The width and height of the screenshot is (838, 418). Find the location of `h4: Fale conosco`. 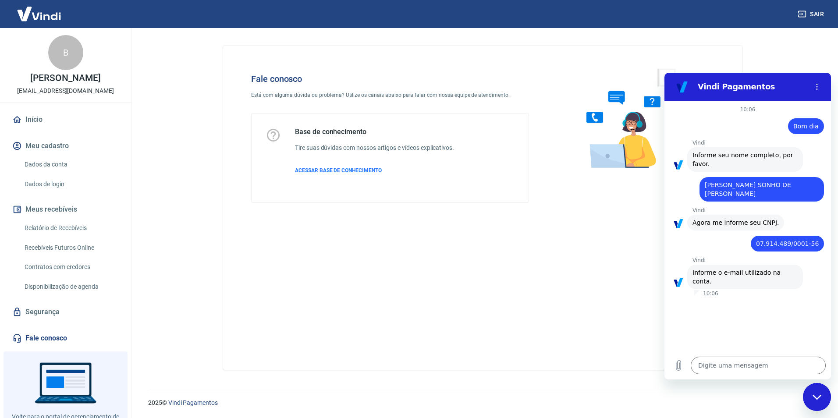

h4: Fale conosco is located at coordinates (390, 79).